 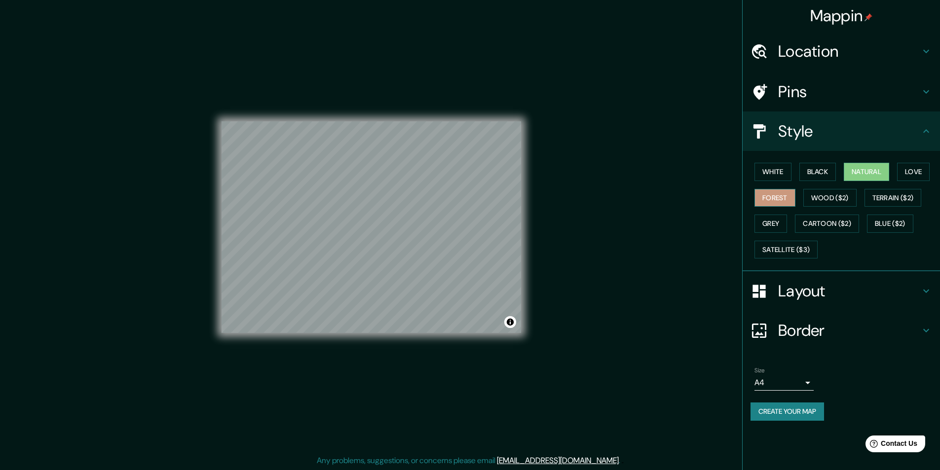 What do you see at coordinates (842, 16) in the screenshot?
I see `h4: Mappin` at bounding box center [842, 16].